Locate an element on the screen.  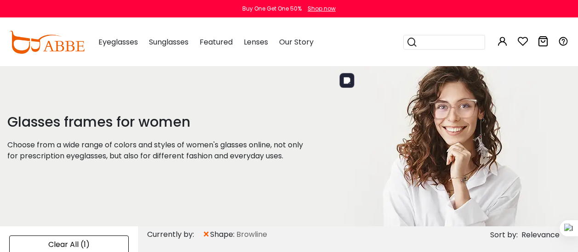
span: Our Story is located at coordinates (296, 42).